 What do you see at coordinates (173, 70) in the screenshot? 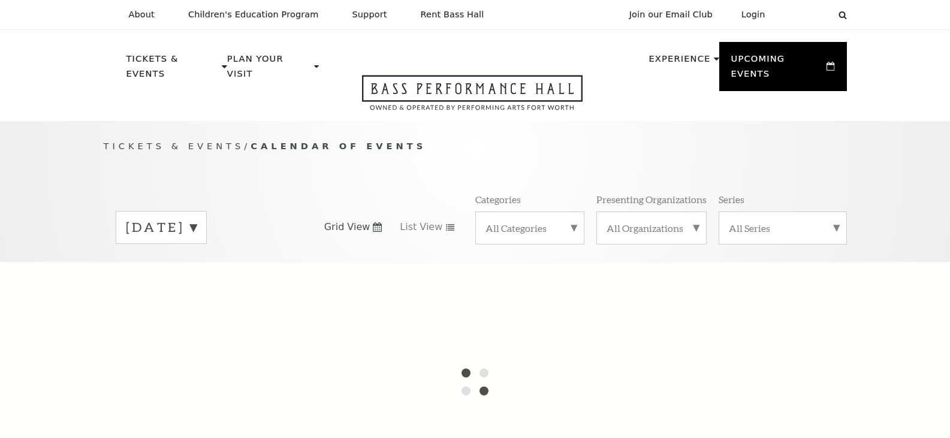
I see `p: Tickets & Events` at bounding box center [173, 70].